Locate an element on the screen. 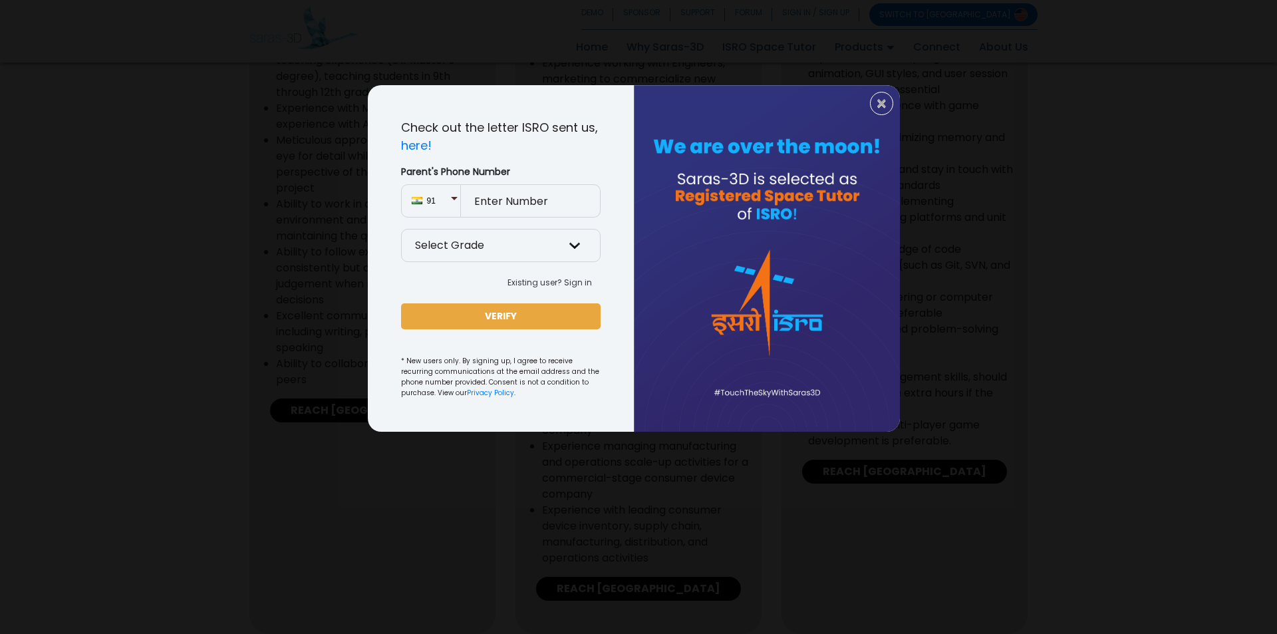 This screenshot has width=1277, height=634. button: Close is located at coordinates (881, 103).